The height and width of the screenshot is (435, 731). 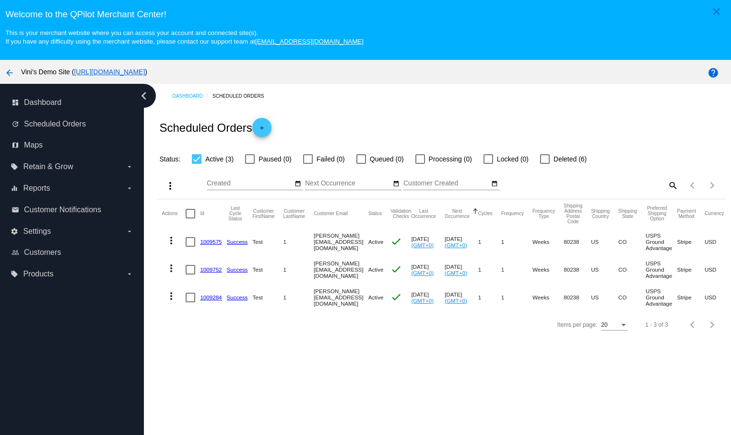 I want to click on span: Customer Notifications, so click(x=62, y=210).